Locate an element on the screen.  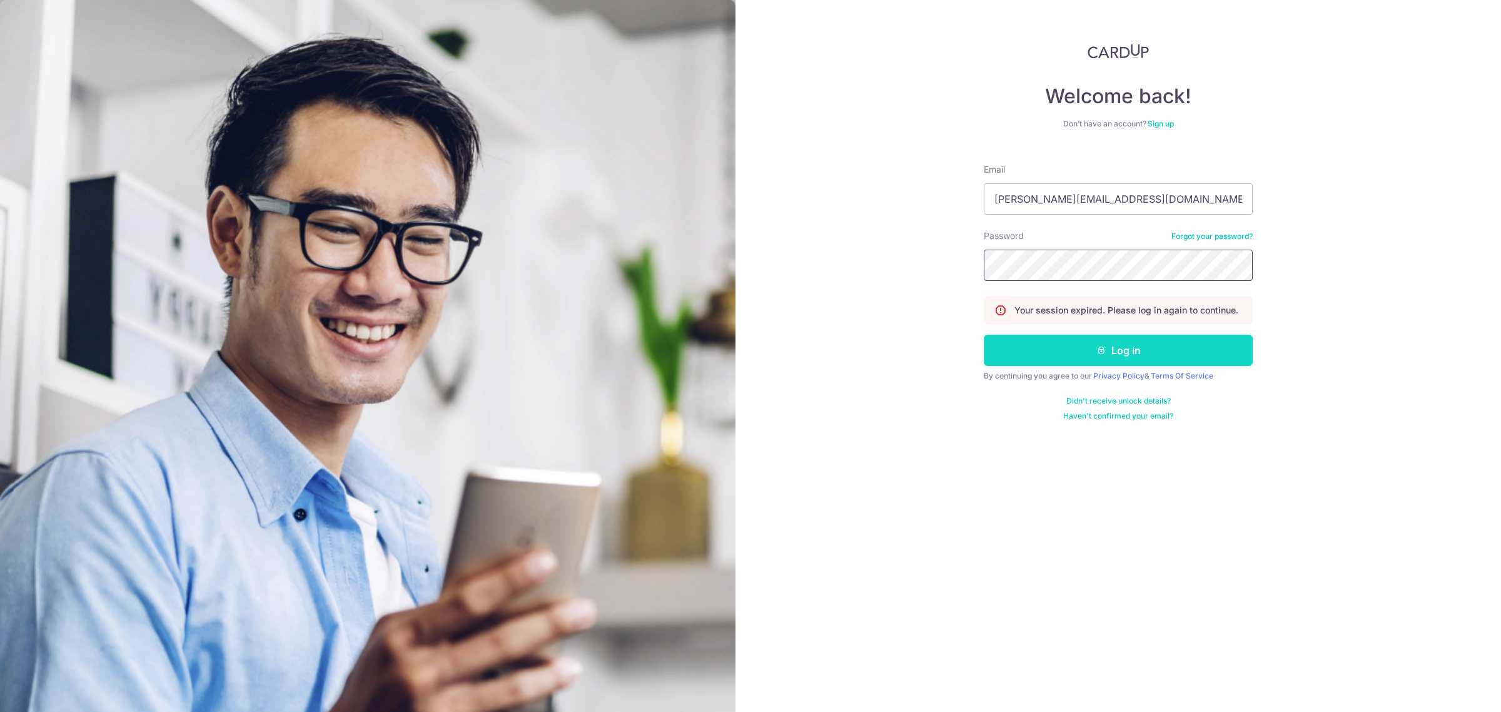
a: Privacy Policy is located at coordinates (1119, 375).